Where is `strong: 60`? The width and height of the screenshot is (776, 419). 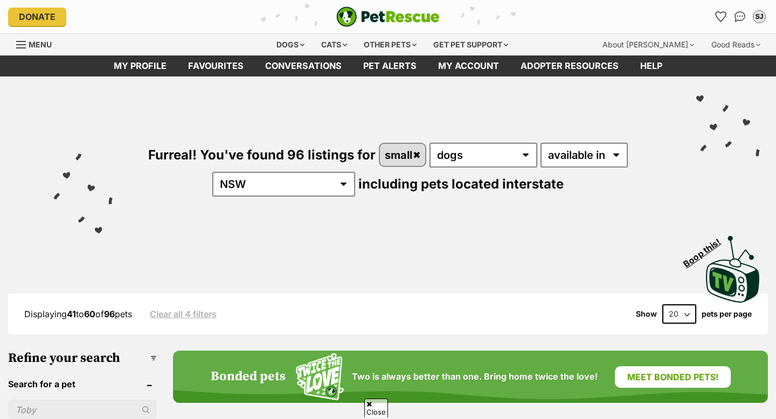
strong: 60 is located at coordinates (89, 314).